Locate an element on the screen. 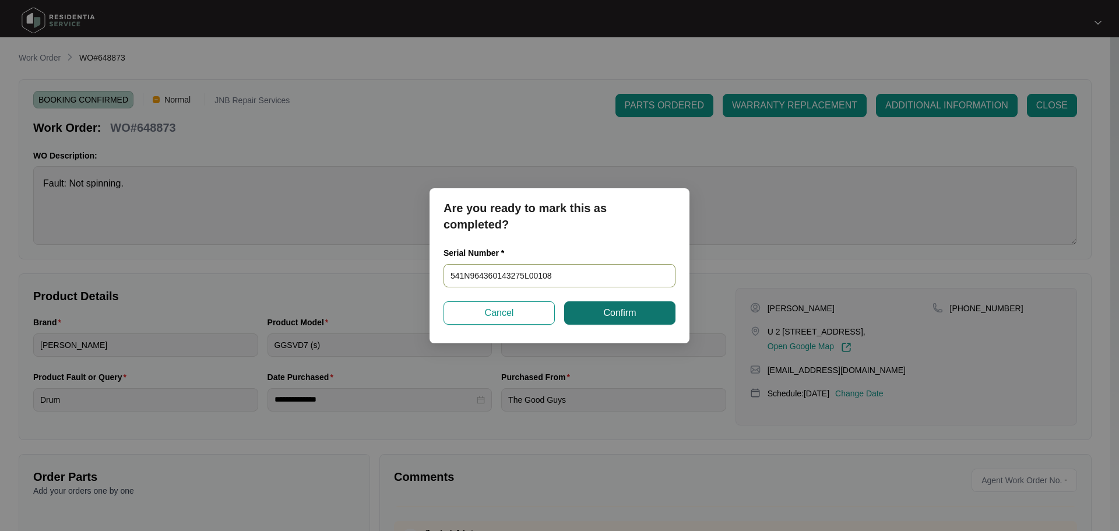 This screenshot has width=1119, height=531. button: Confirm is located at coordinates (620, 313).